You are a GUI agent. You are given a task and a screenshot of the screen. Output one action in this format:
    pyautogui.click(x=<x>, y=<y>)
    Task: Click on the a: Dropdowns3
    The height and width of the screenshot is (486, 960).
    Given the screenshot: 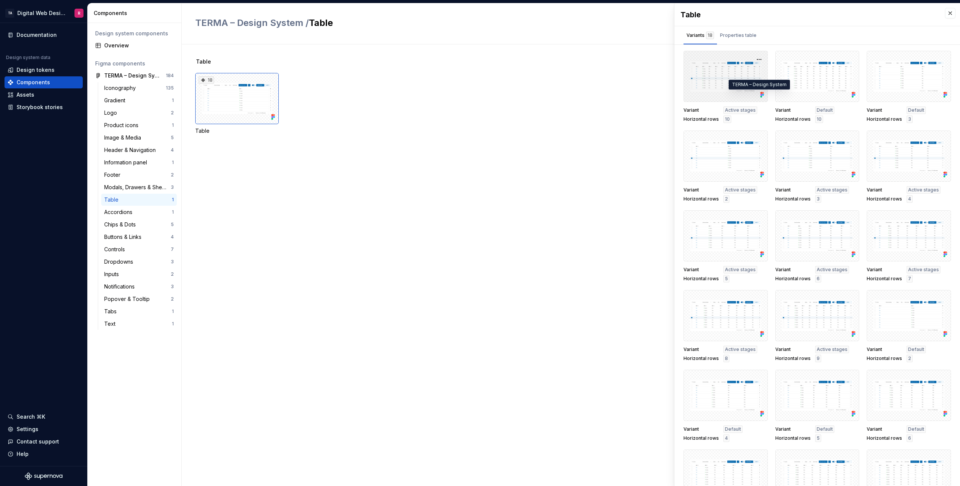 What is the action you would take?
    pyautogui.click(x=139, y=262)
    